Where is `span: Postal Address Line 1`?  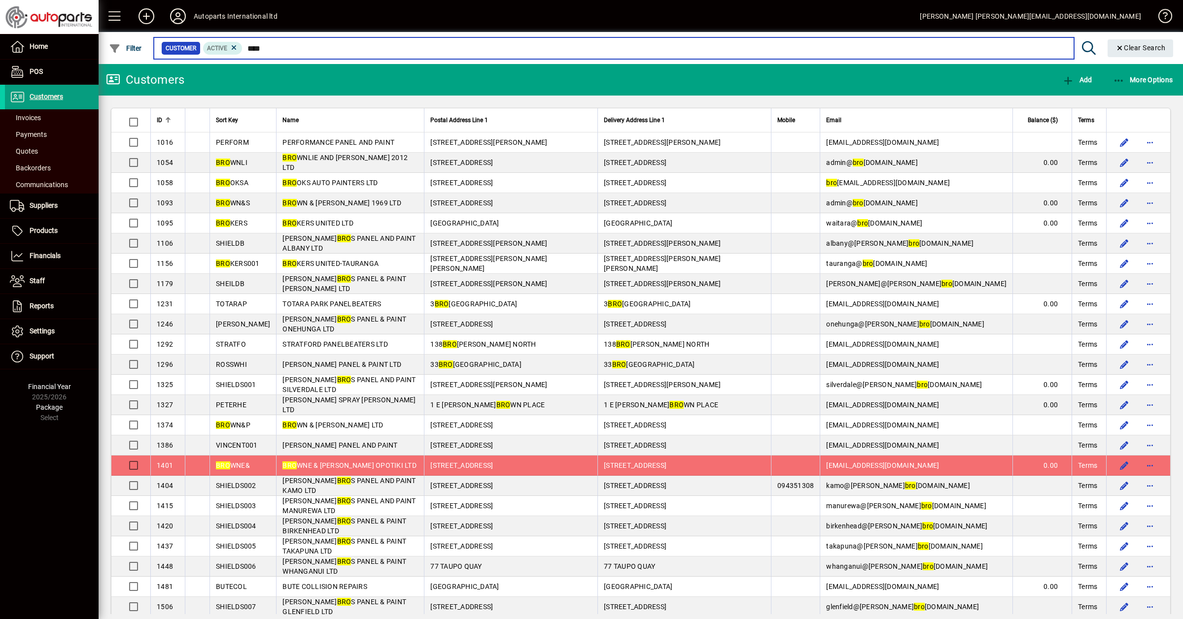
span: Postal Address Line 1 is located at coordinates (459, 120).